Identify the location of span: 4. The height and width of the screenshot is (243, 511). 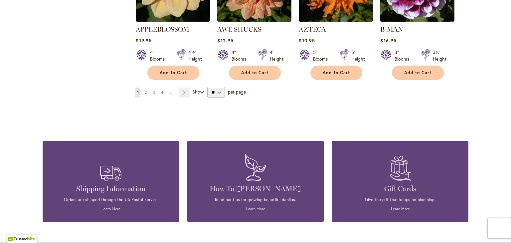
(162, 92).